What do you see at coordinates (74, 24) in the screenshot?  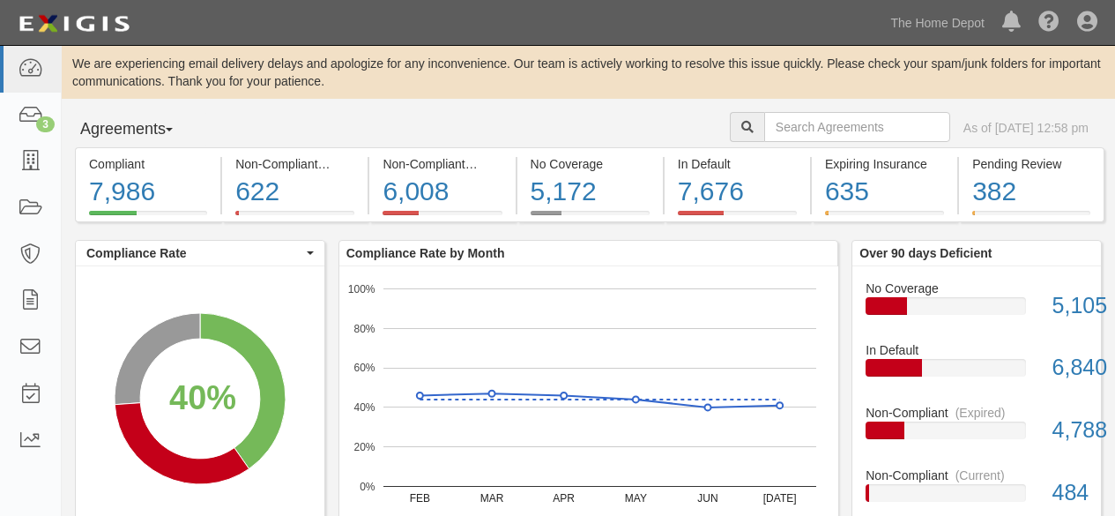 I see `img: logo-5460c22ac91f19d4615b14bd174203de0afe785f0fc80cf4dbbc73dc1793850b.png` at bounding box center [74, 24].